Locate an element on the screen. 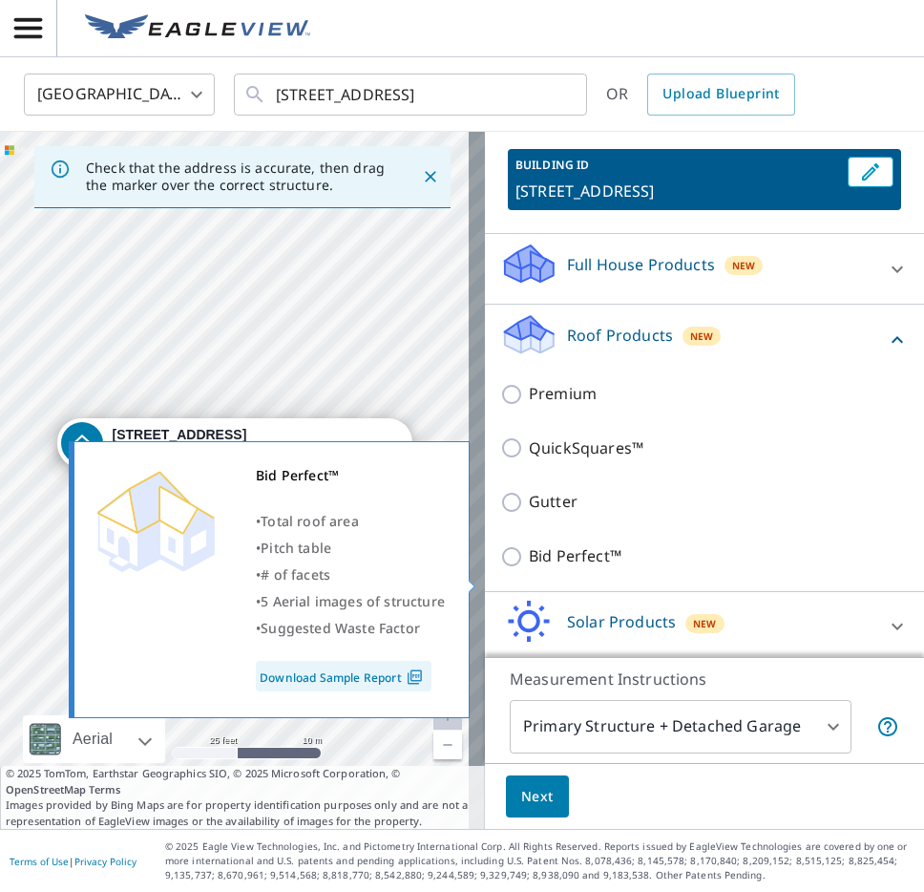 This screenshot has width=924, height=892. a: Privacy Policy is located at coordinates (105, 861).